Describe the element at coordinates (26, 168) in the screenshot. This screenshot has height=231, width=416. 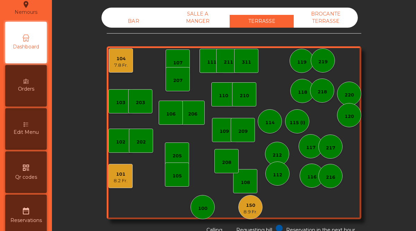
I see `i: qr_code` at that location.